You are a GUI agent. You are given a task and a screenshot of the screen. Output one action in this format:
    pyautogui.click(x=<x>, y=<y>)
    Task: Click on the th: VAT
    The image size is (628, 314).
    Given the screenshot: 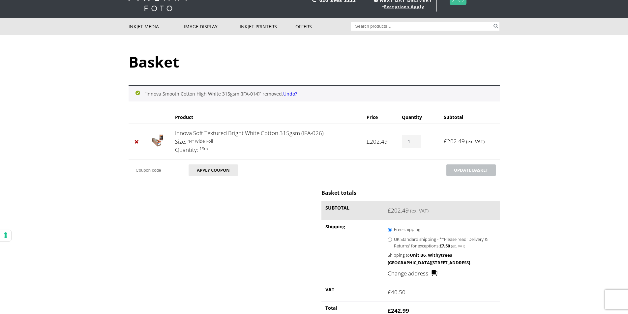 What is the action you would take?
    pyautogui.click(x=352, y=292)
    